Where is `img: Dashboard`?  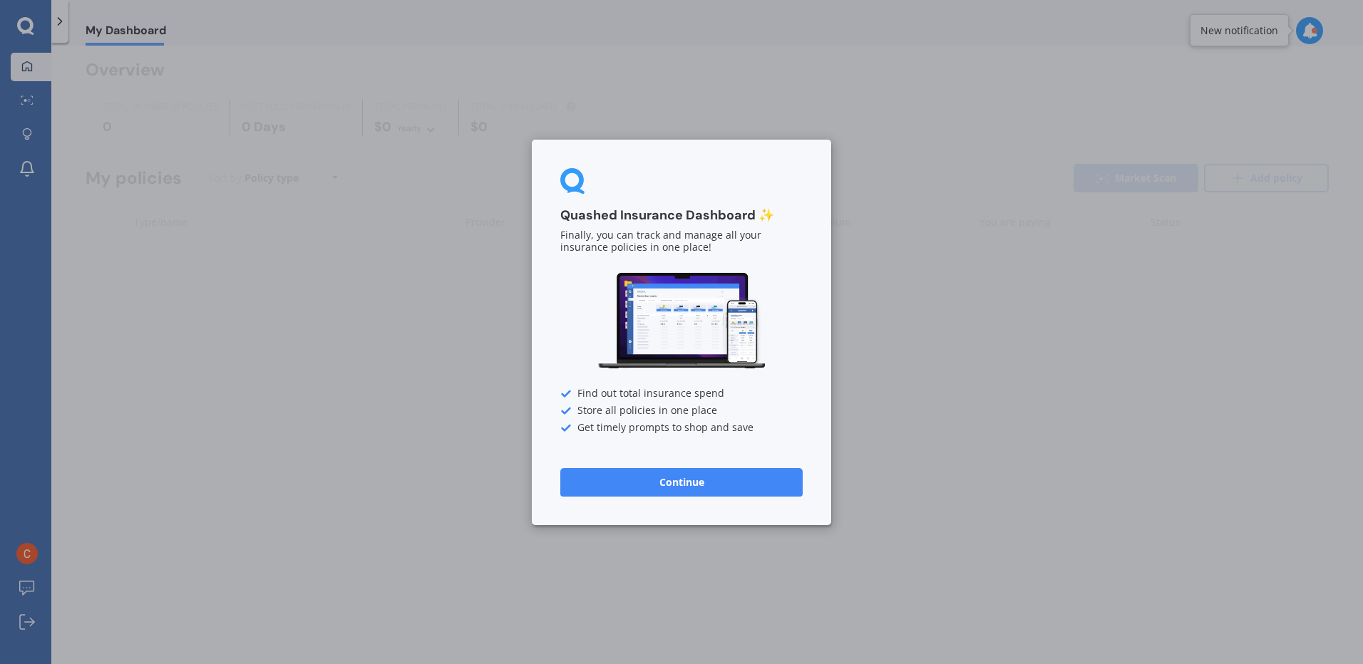
img: Dashboard is located at coordinates (681, 321).